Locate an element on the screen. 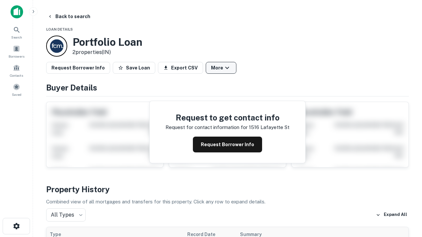 This screenshot has width=422, height=237. a: Saved is located at coordinates (16, 90).